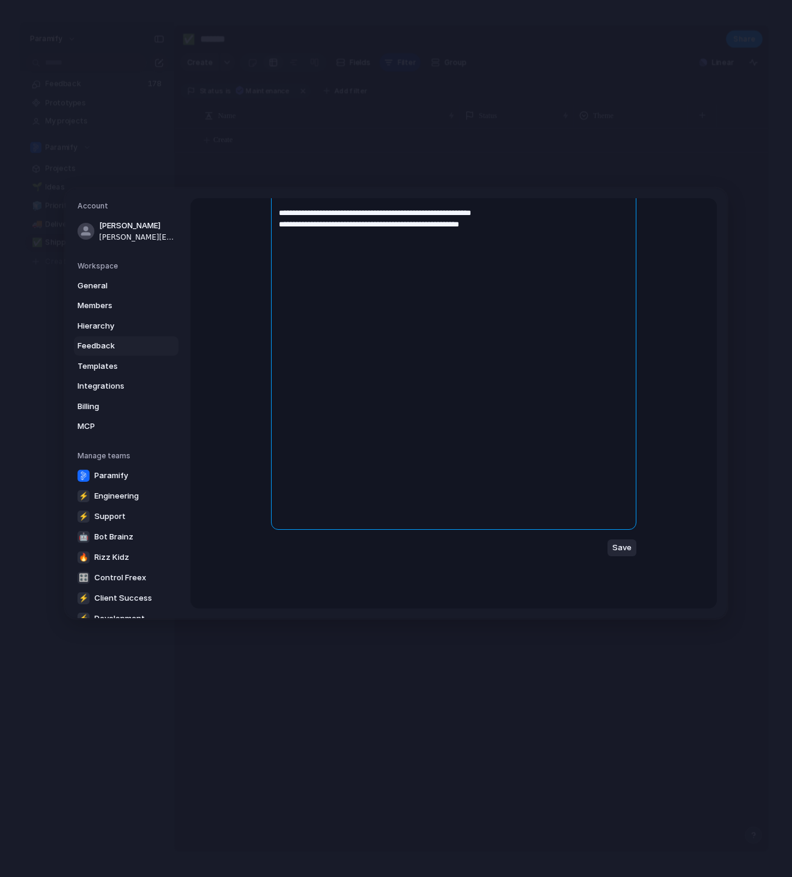 The image size is (792, 877). What do you see at coordinates (116, 366) in the screenshot?
I see `span: Templates` at bounding box center [116, 366].